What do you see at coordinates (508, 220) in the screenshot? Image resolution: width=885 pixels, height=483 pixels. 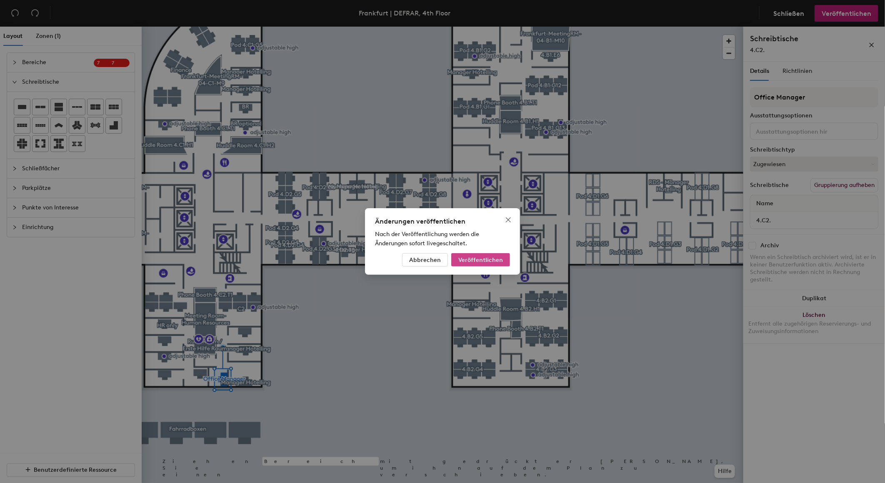 I see `button: Close` at bounding box center [508, 220].